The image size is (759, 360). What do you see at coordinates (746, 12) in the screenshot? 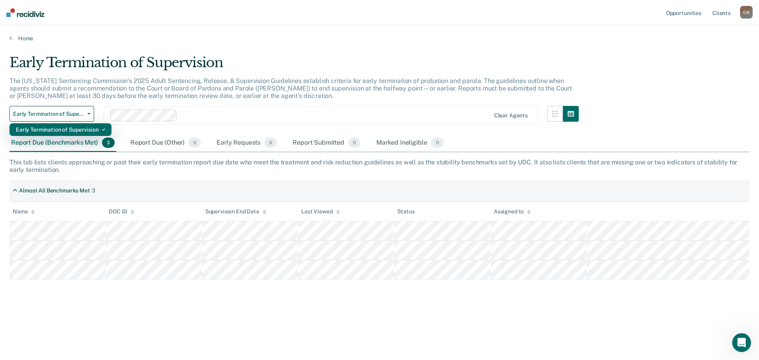
I see `button: CH` at bounding box center [746, 12].